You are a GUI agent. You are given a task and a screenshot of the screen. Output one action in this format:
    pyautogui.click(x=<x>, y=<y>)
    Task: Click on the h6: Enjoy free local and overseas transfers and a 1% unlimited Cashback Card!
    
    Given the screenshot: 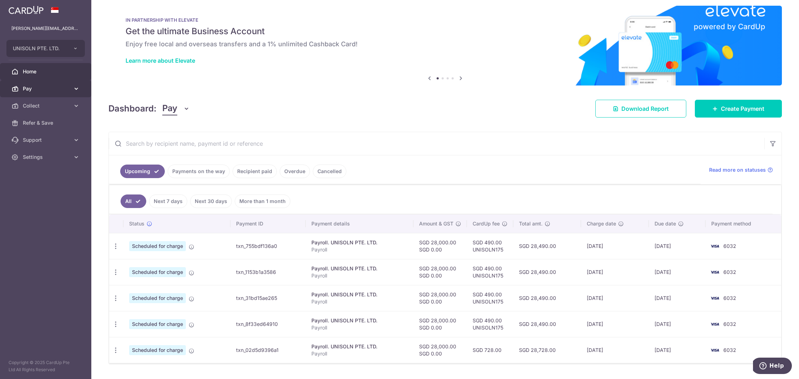 What is the action you would take?
    pyautogui.click(x=445, y=44)
    